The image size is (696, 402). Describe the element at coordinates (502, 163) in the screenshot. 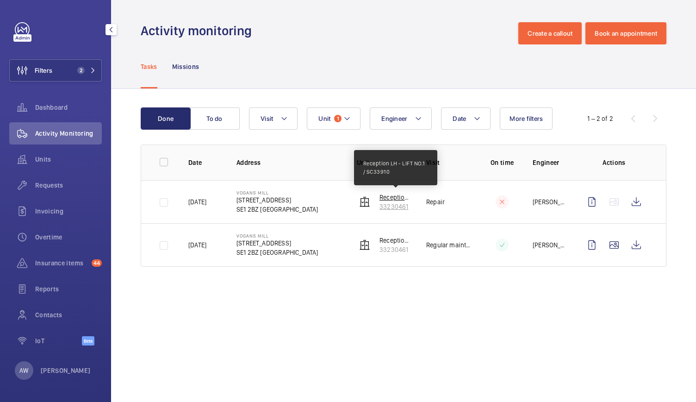

I see `p: On time` at that location.